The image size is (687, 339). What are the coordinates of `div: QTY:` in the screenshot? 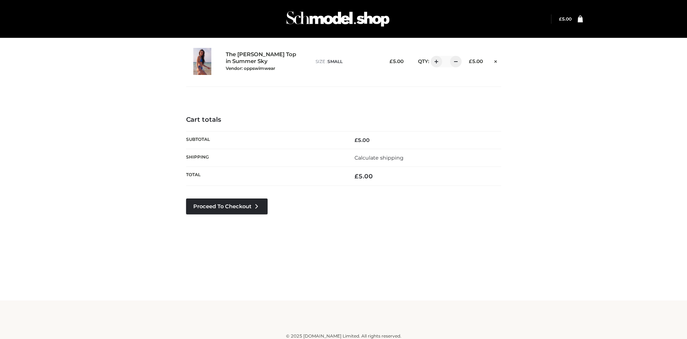 It's located at (433, 62).